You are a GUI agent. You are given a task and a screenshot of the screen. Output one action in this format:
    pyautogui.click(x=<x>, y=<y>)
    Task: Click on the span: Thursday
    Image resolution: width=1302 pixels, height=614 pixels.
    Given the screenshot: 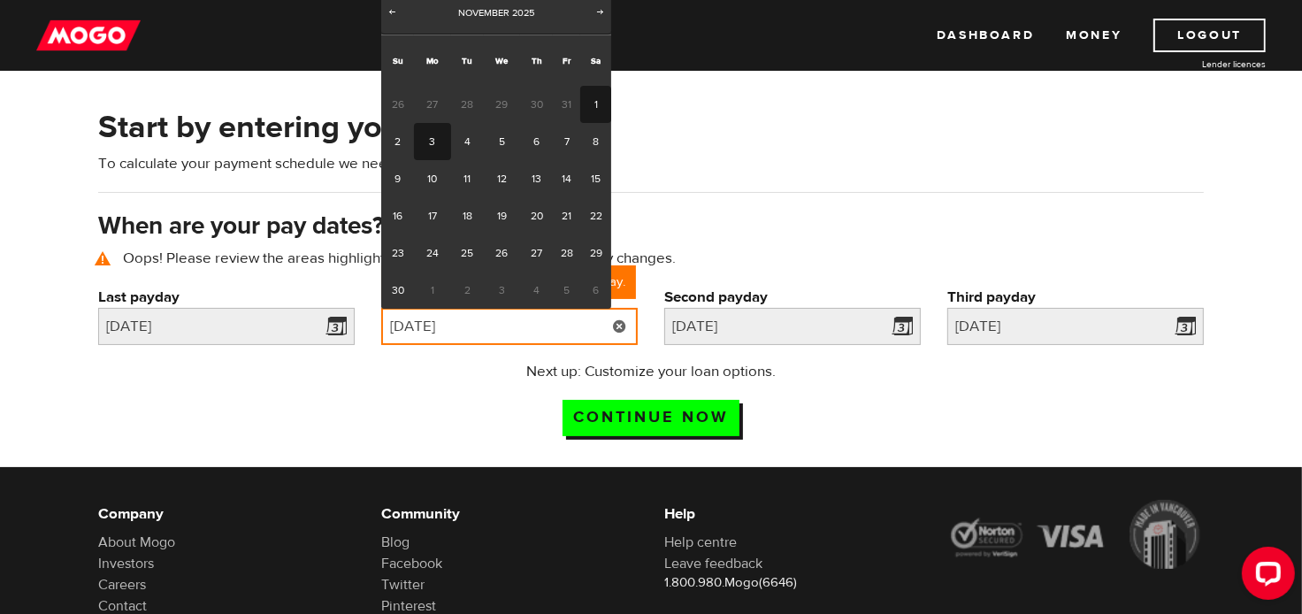 What is the action you would take?
    pyautogui.click(x=537, y=60)
    